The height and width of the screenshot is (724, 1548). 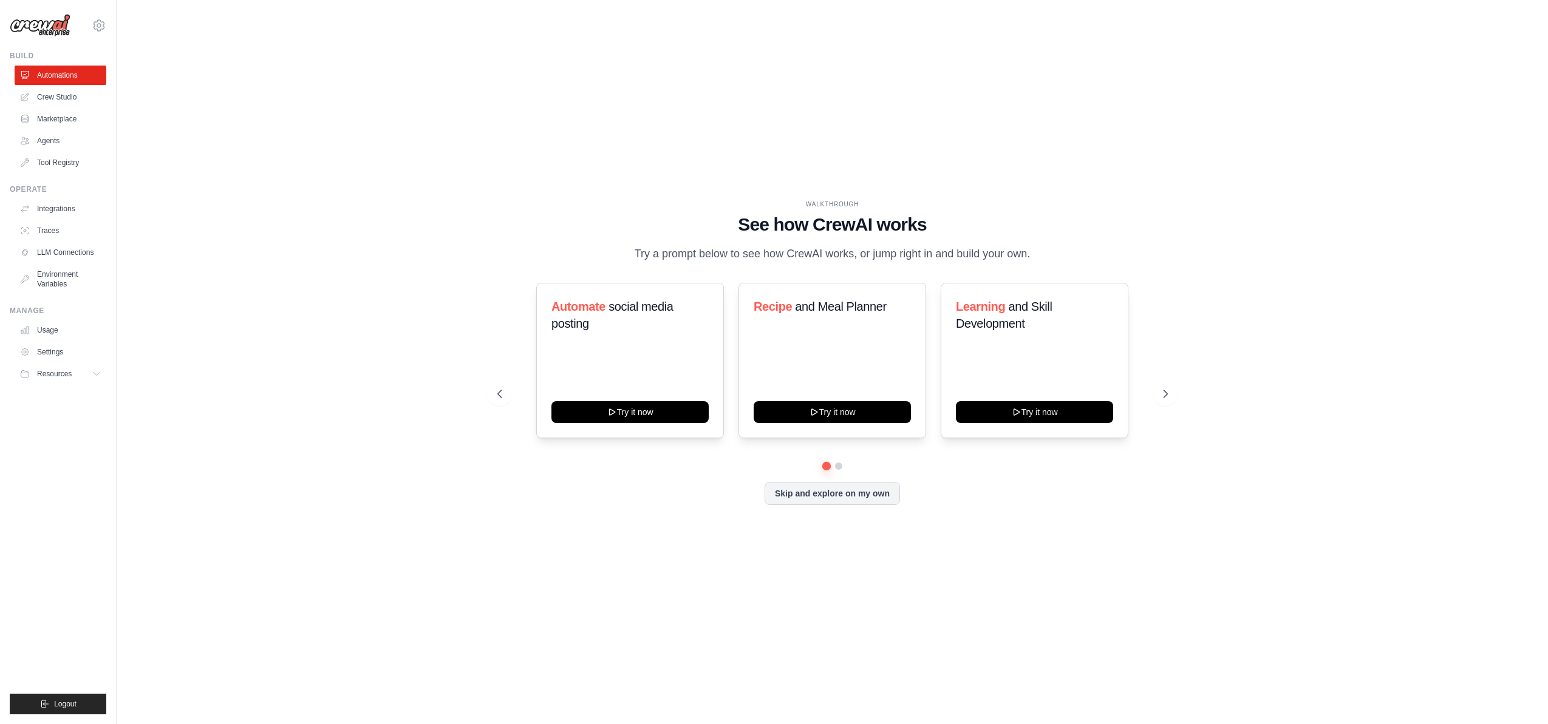 What do you see at coordinates (980, 307) in the screenshot?
I see `span: Learning` at bounding box center [980, 307].